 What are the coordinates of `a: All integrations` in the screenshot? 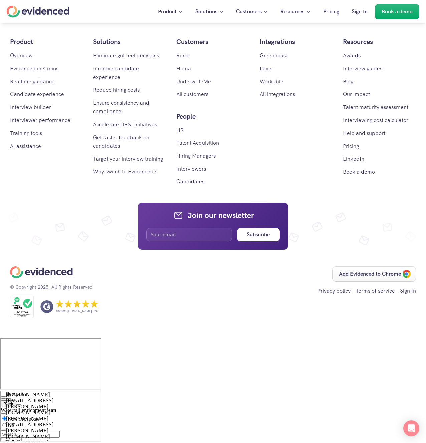 It's located at (277, 94).